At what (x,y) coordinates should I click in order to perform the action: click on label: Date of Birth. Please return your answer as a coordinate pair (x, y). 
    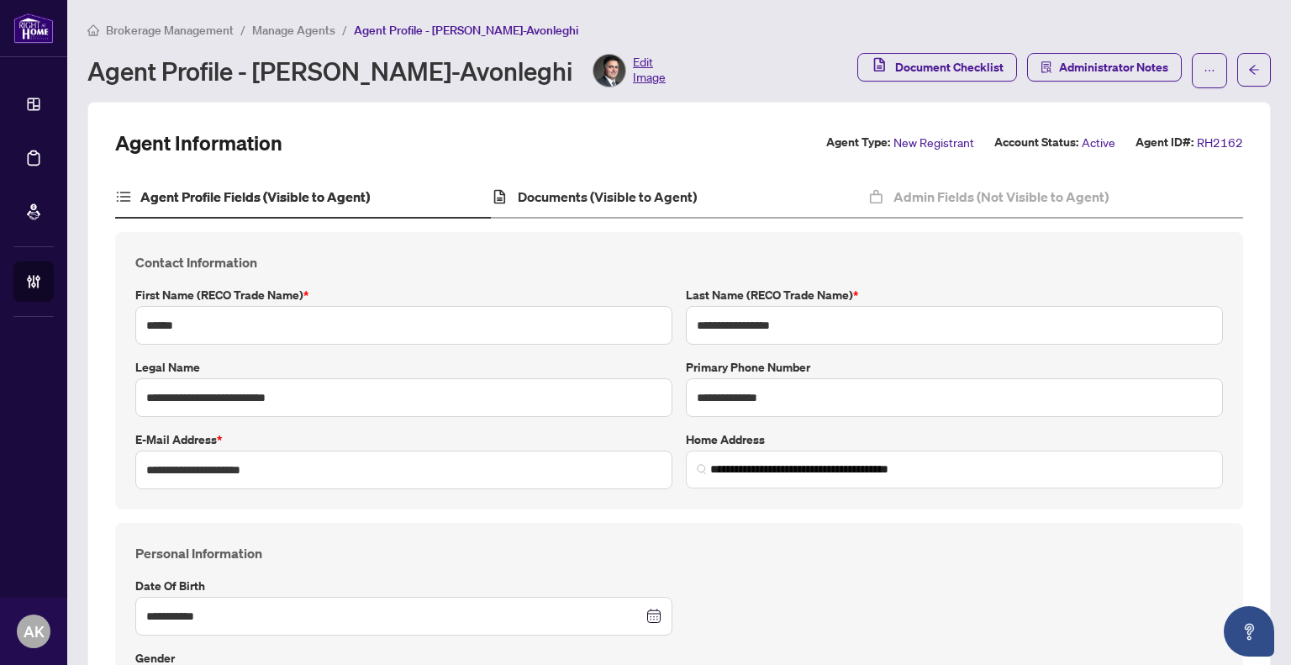
    Looking at the image, I should click on (403, 586).